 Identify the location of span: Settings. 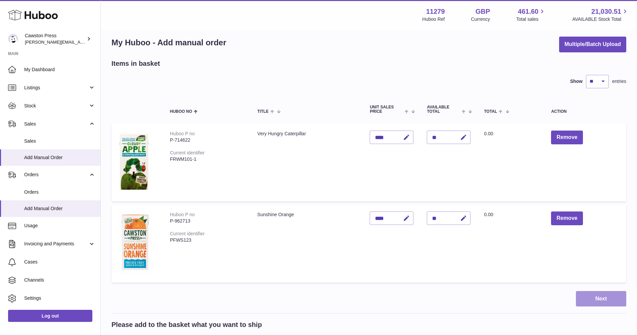
(60, 298).